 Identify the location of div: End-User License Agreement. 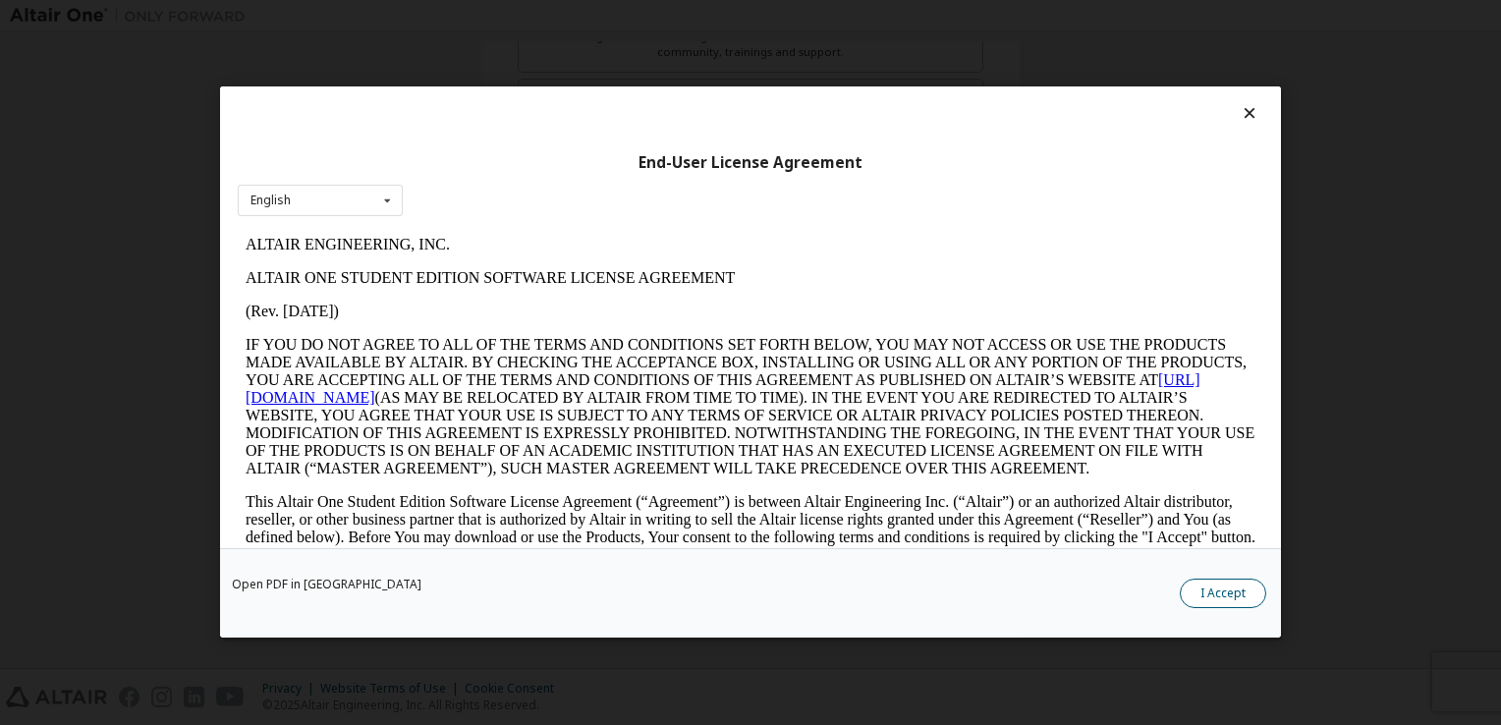
(751, 163).